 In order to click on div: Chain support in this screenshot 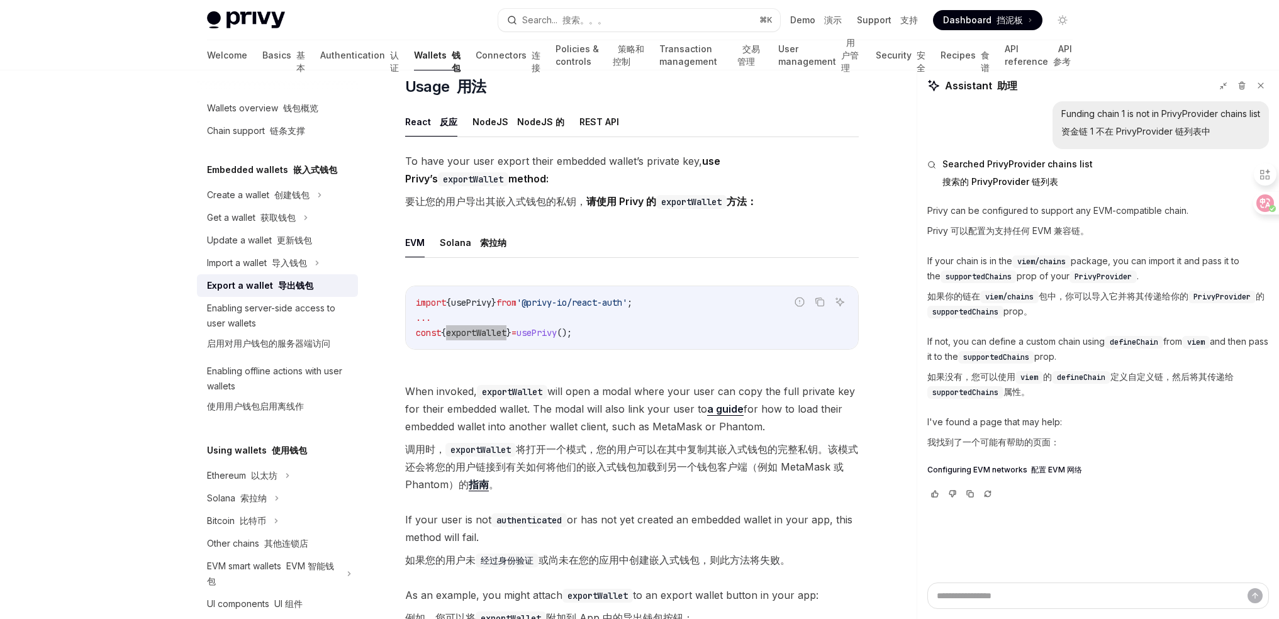, I will do `click(256, 131)`.